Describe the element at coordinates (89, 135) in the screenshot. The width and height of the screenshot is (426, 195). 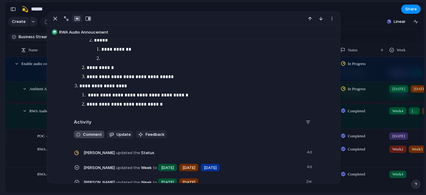
I see `button: Comment` at that location.